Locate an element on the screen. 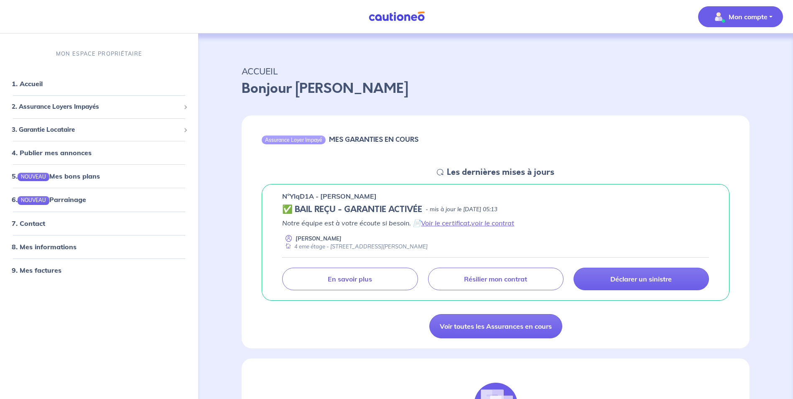 Image resolution: width=793 pixels, height=399 pixels. div: 4. Publier mes annonces is located at coordinates (99, 153).